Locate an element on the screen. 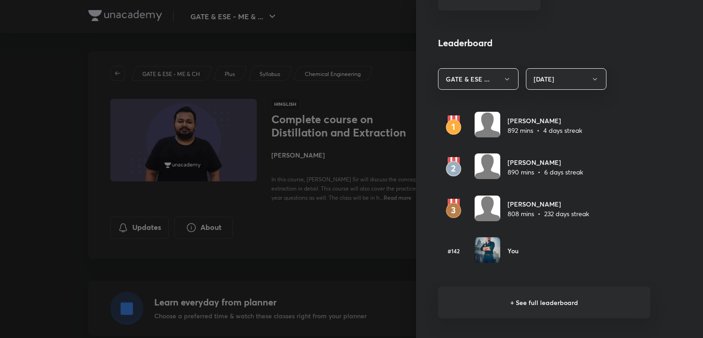  h4: Leaderboard is located at coordinates (544, 43).